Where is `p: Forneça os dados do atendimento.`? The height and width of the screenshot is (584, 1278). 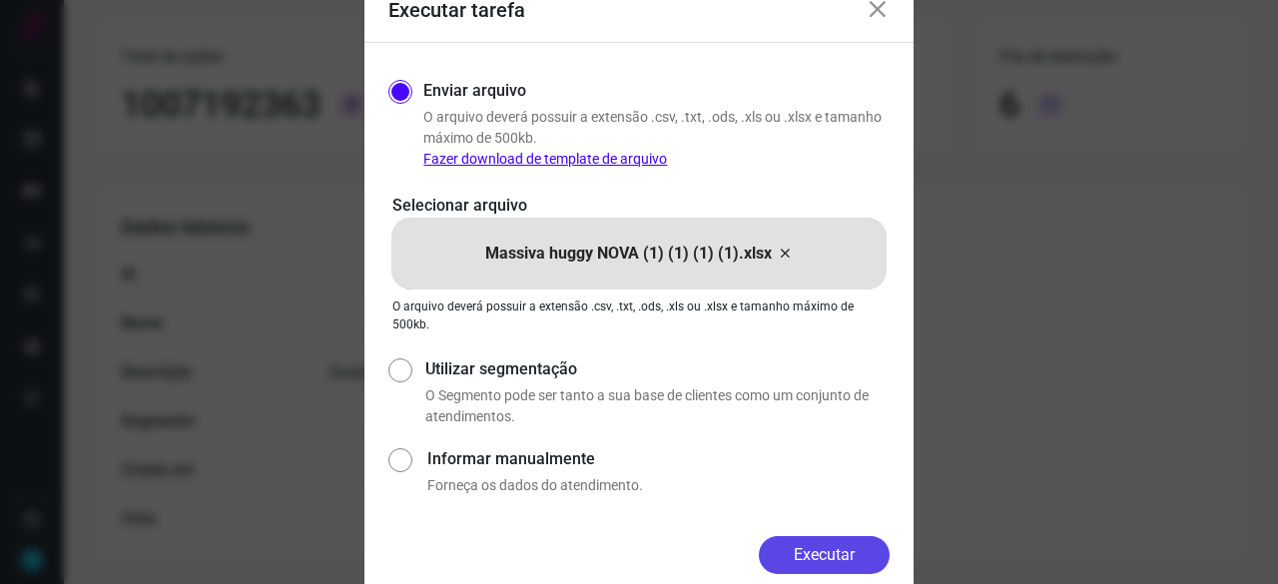
p: Forneça os dados do atendimento. is located at coordinates (658, 485).